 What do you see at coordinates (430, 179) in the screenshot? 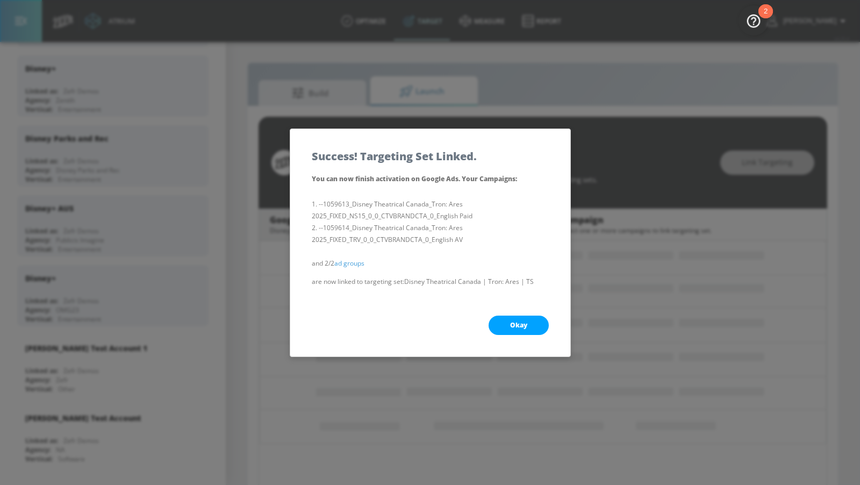
I see `p: You can now finish activation on Google Ads. Your Campaign s :` at bounding box center [430, 179].